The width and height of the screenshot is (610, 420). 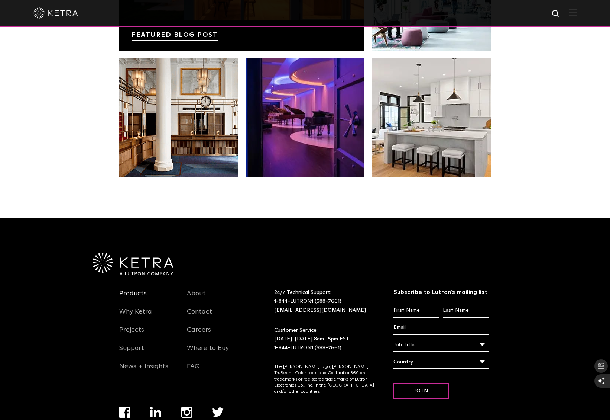 What do you see at coordinates (132, 352) in the screenshot?
I see `a: Support` at bounding box center [132, 352].